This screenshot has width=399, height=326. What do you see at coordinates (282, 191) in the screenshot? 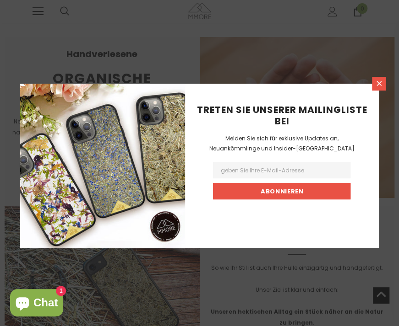
I see `input: Abonnieren` at bounding box center [282, 191].